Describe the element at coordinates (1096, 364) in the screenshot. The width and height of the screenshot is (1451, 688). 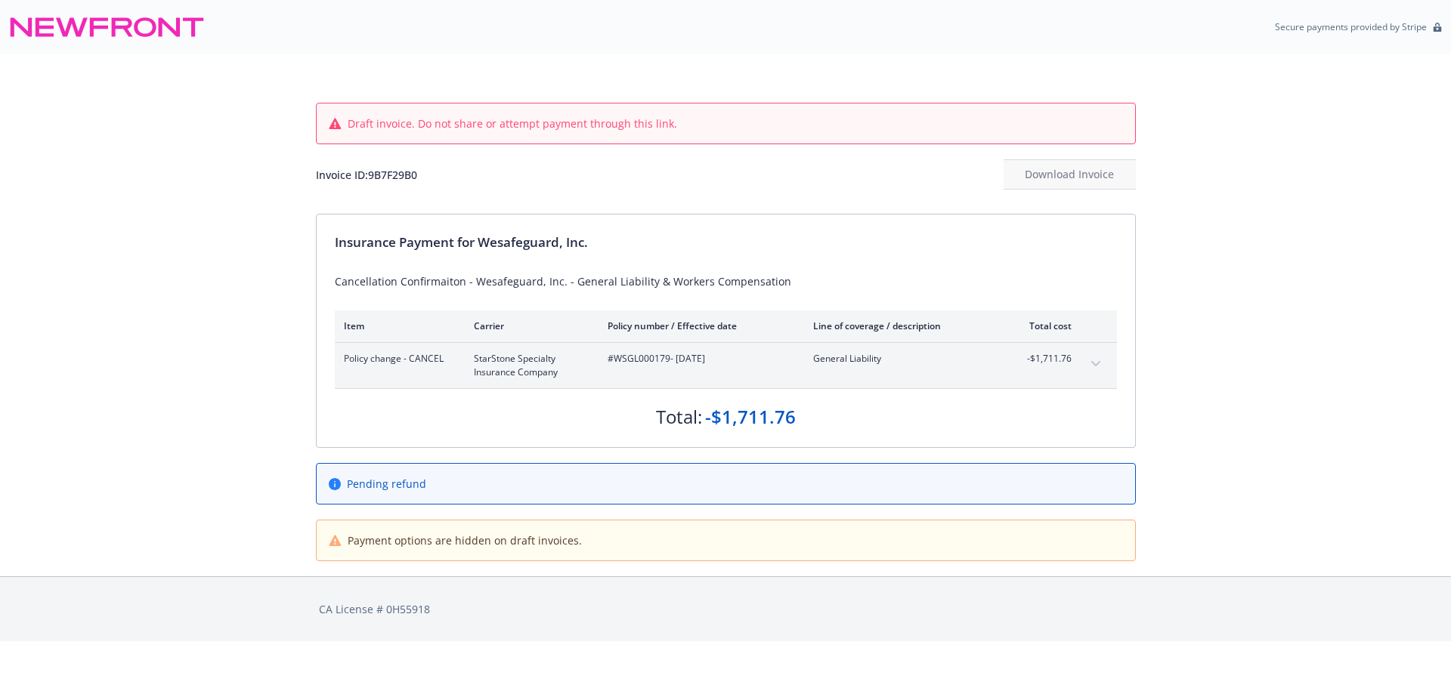
I see `button: expand content` at that location.